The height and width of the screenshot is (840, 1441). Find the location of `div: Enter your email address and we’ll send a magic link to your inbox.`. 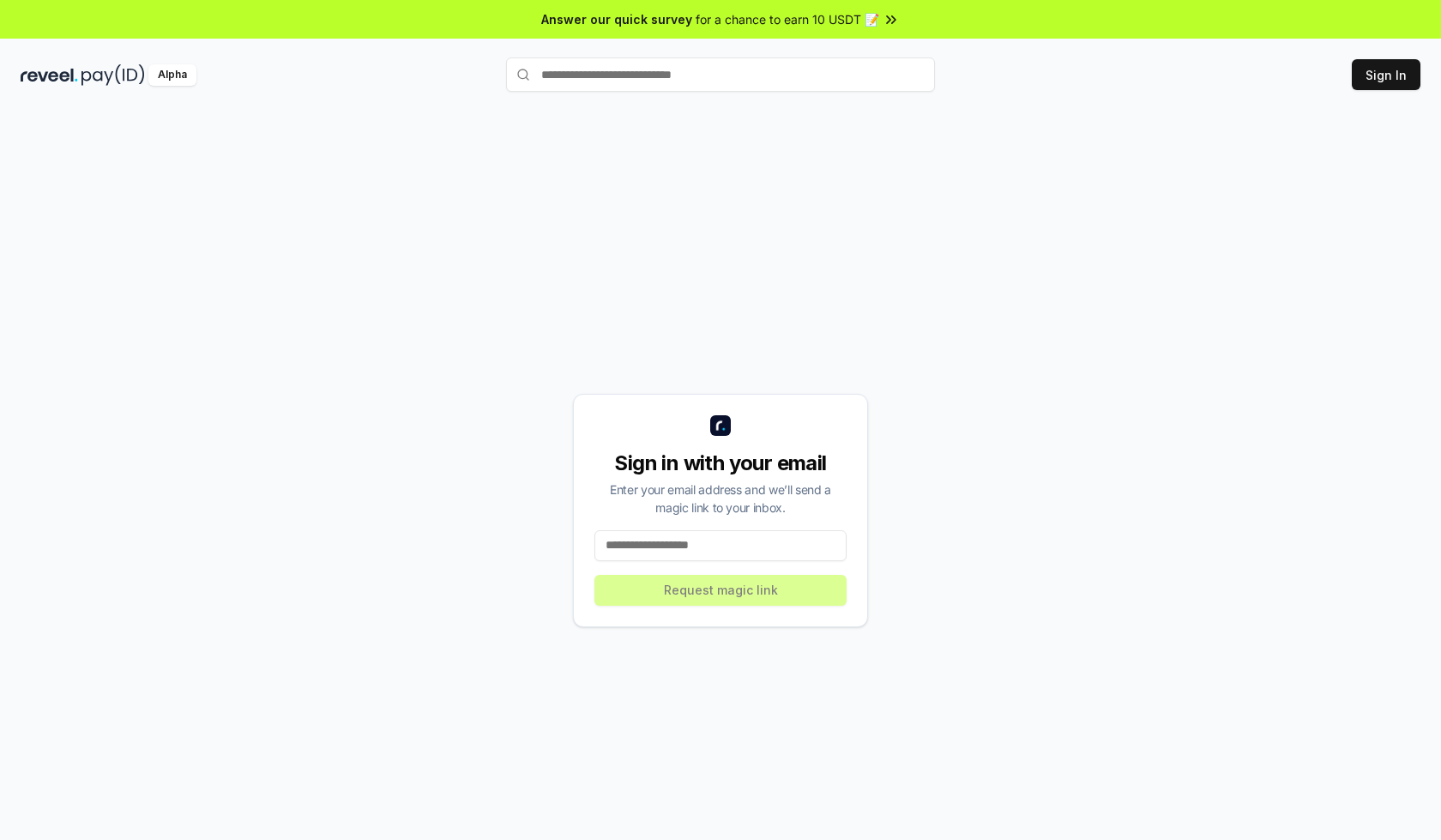

div: Enter your email address and we’ll send a magic link to your inbox. is located at coordinates (721, 499).